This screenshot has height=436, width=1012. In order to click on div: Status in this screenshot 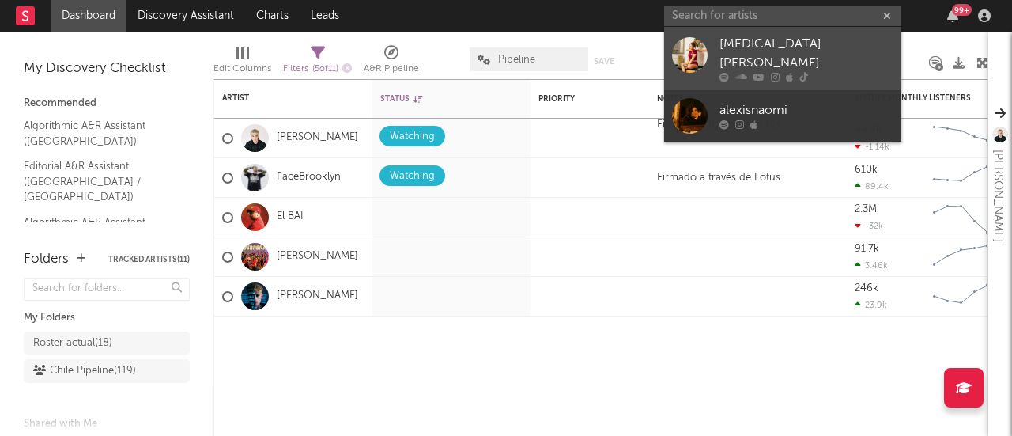, I will do `click(432, 99)`.